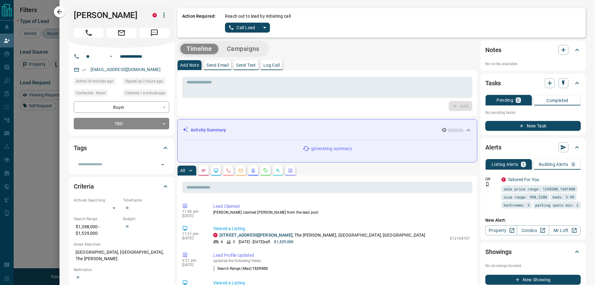  What do you see at coordinates (208, 130) in the screenshot?
I see `p: Activity Summary` at bounding box center [208, 130].